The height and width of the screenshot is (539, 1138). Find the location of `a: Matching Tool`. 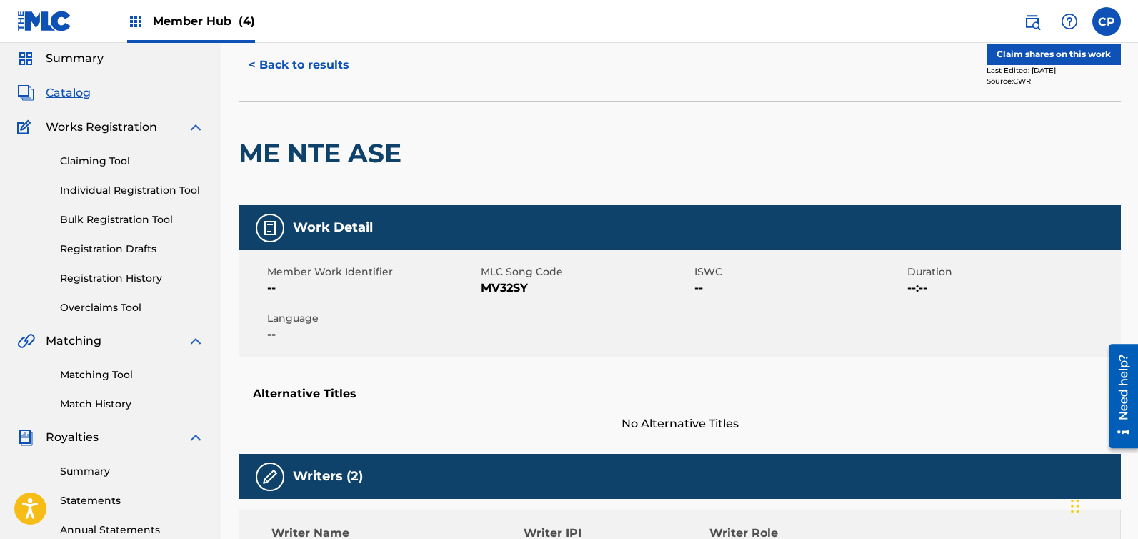

a: Matching Tool is located at coordinates (132, 374).